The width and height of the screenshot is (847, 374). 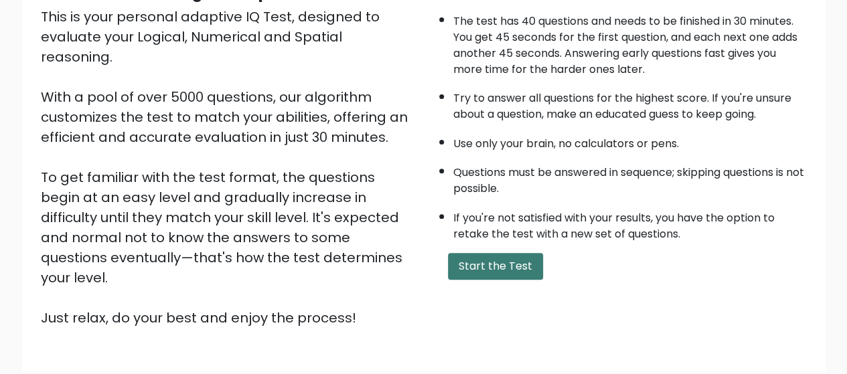 I want to click on li: Try to answer all questions for the highest score. If you're unsure about a question, make an edu..., so click(x=630, y=103).